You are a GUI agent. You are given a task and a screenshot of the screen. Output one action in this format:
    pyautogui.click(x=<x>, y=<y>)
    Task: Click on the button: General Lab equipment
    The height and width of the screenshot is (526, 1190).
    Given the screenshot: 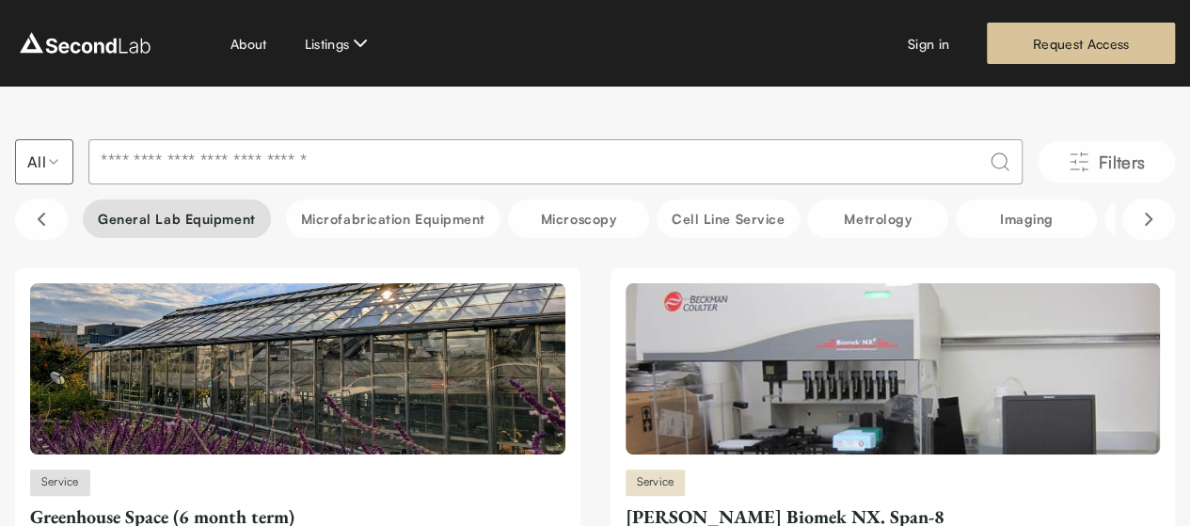 What is the action you would take?
    pyautogui.click(x=177, y=218)
    